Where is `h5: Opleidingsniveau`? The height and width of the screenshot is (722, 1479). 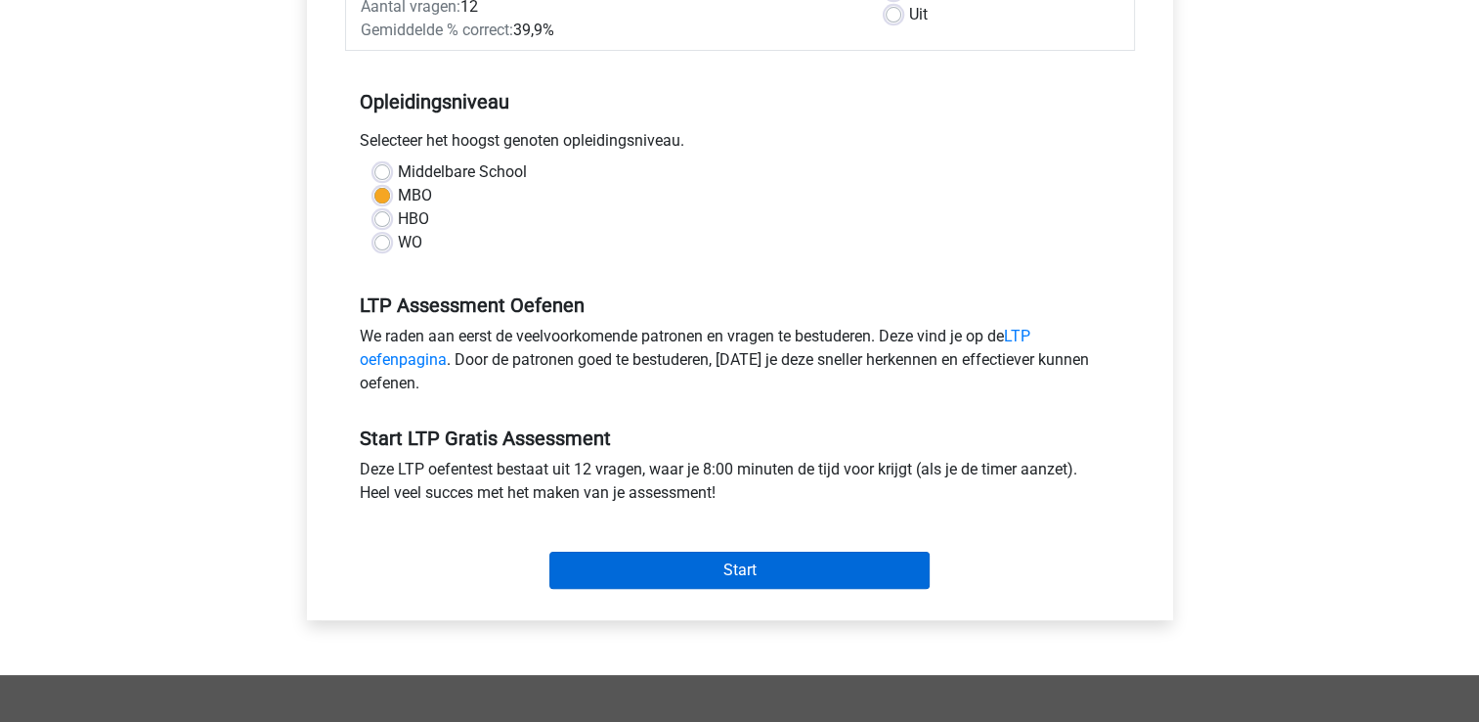
h5: Opleidingsniveau is located at coordinates (740, 102).